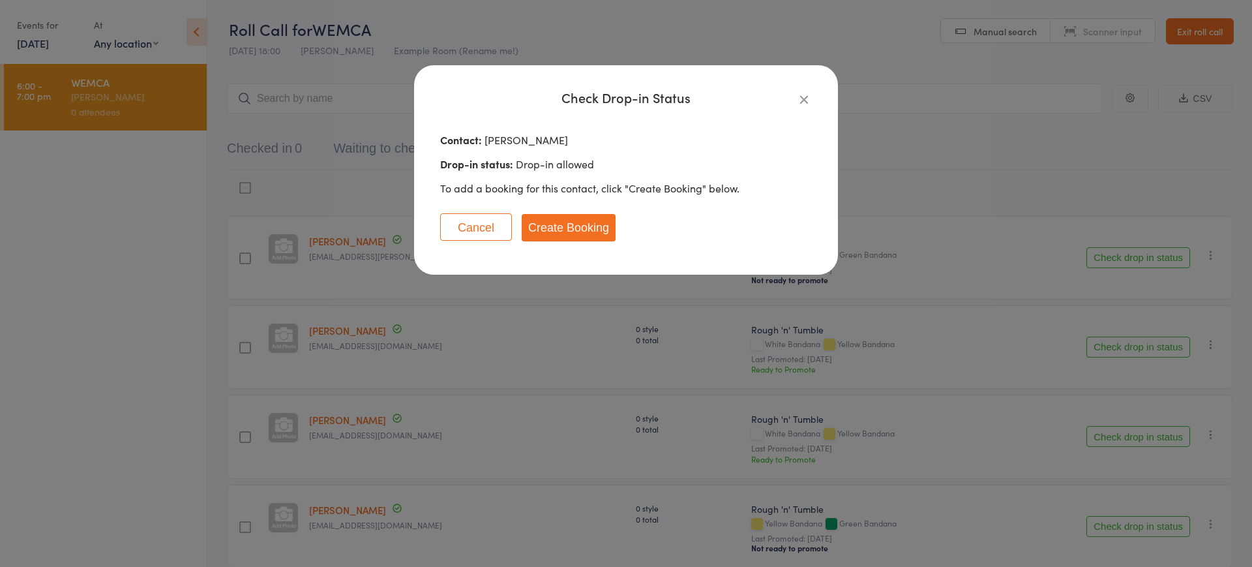 This screenshot has width=1252, height=567. Describe the element at coordinates (461, 140) in the screenshot. I see `strong: Contact:` at that location.